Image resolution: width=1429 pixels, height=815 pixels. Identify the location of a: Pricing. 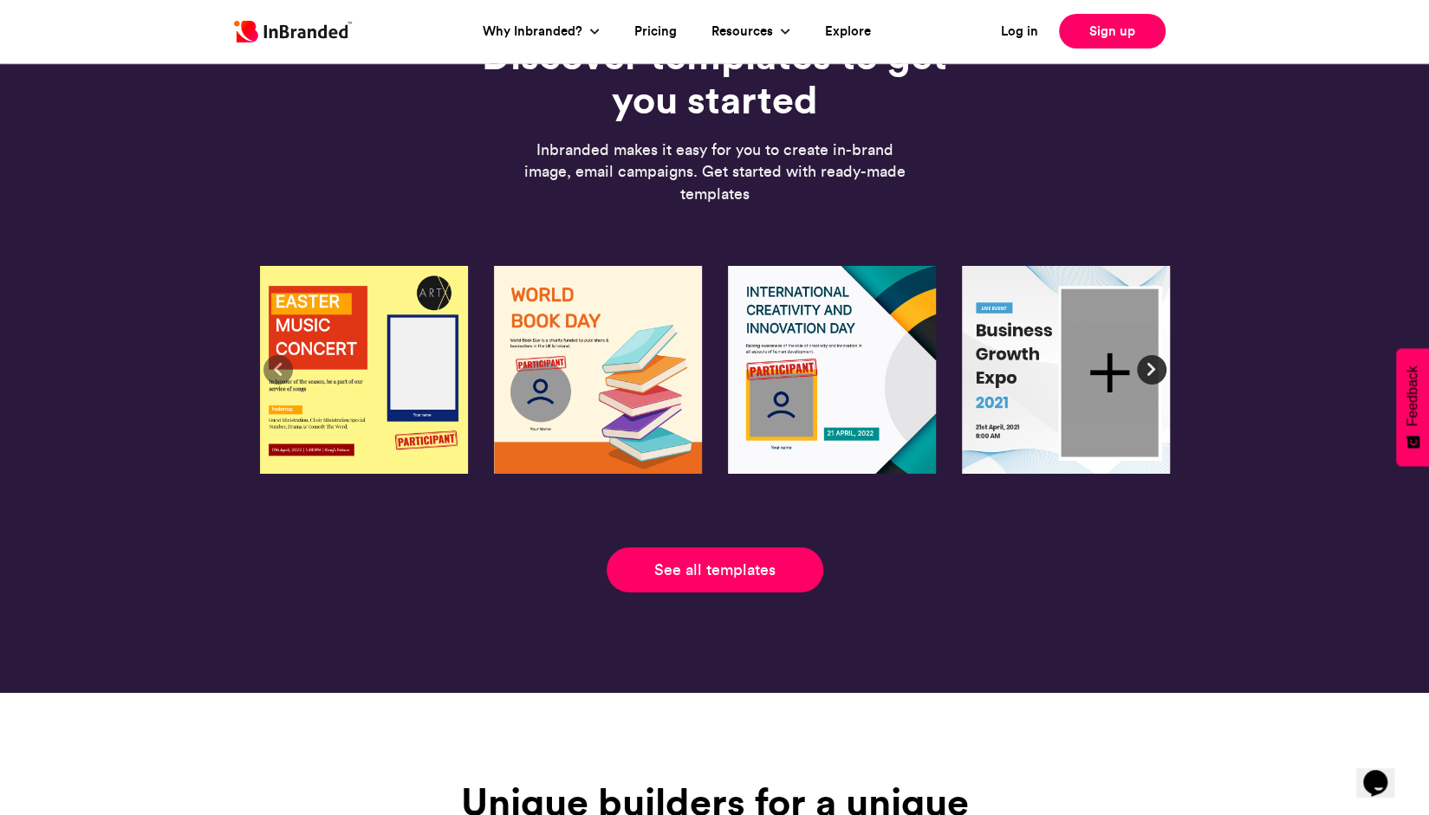
(655, 31).